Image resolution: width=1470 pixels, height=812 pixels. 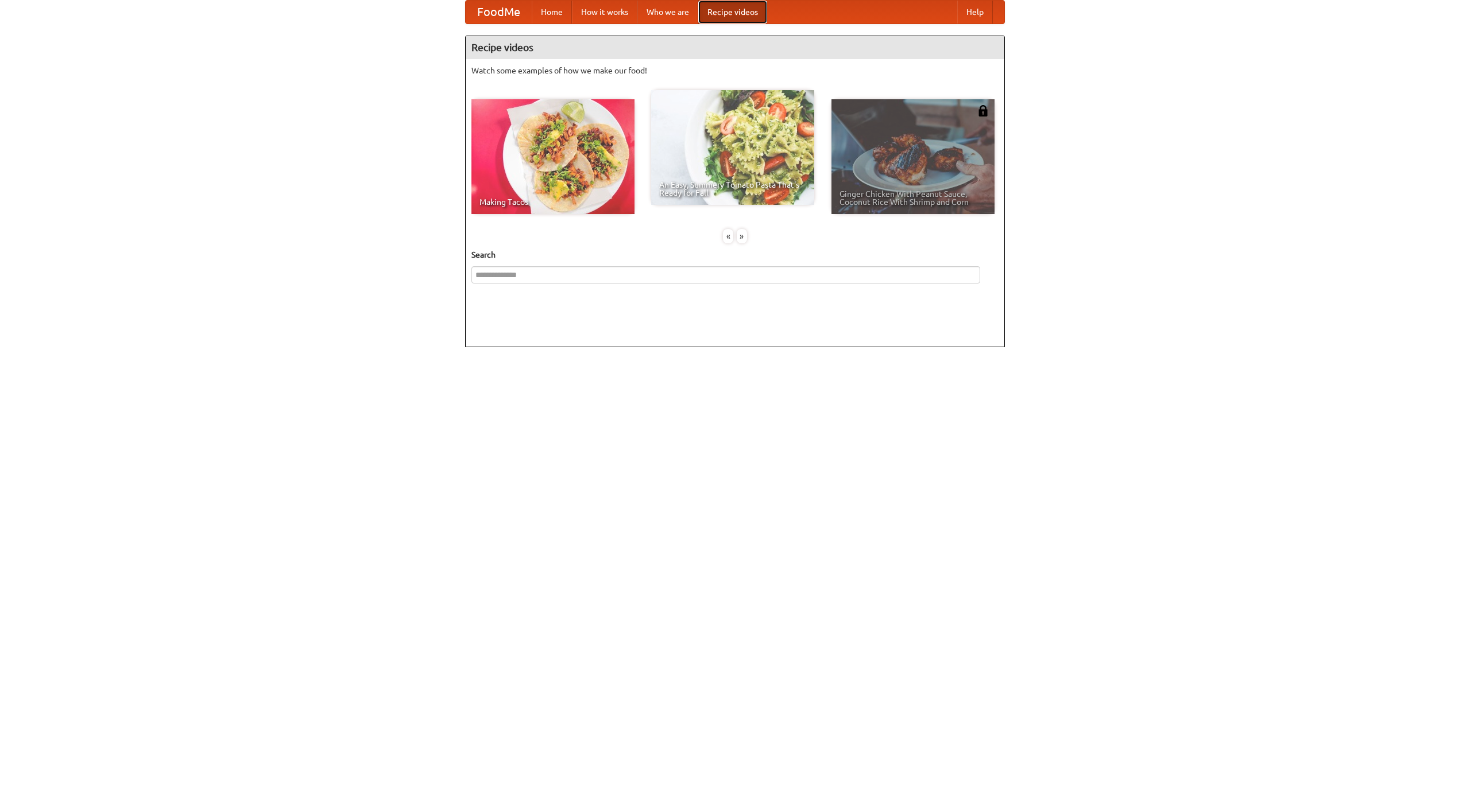 I want to click on a: Help, so click(x=976, y=12).